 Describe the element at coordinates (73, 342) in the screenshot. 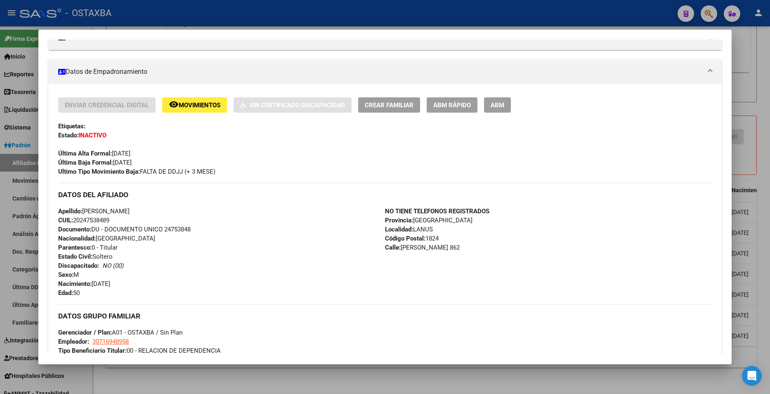

I see `strong: Empleador:` at that location.